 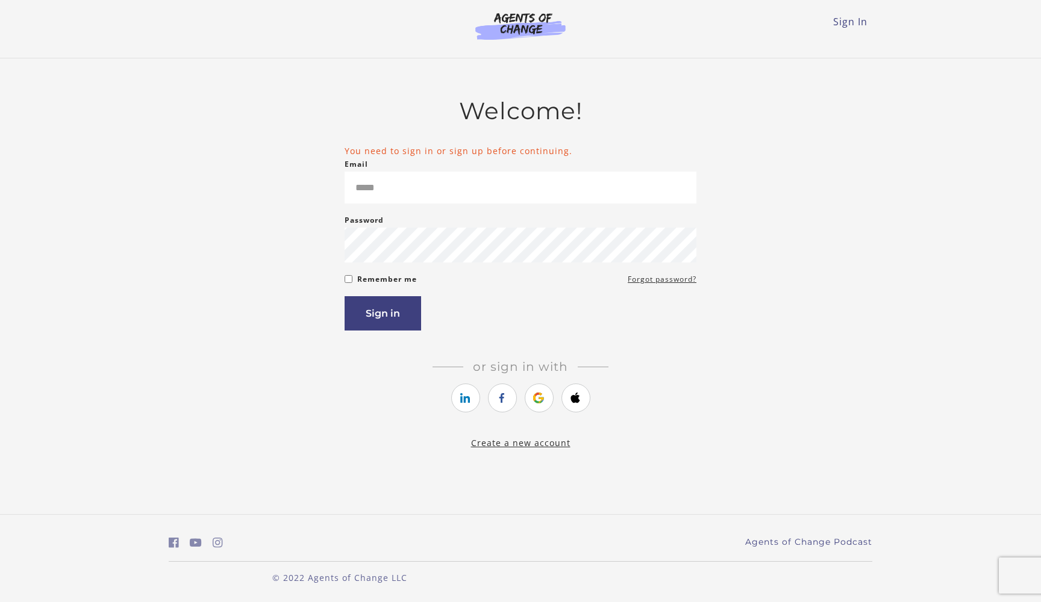 I want to click on a: https://www.facebook.com/groups/aswbtestprep (Open in a new window), so click(x=173, y=543).